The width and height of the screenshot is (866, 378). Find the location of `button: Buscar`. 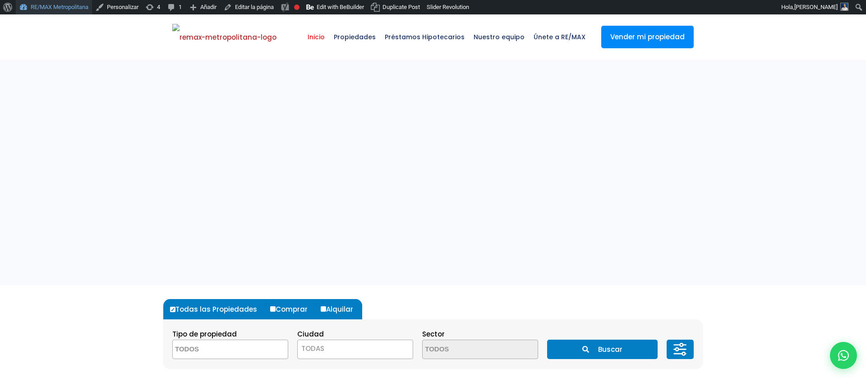

button: Buscar is located at coordinates (602, 349).